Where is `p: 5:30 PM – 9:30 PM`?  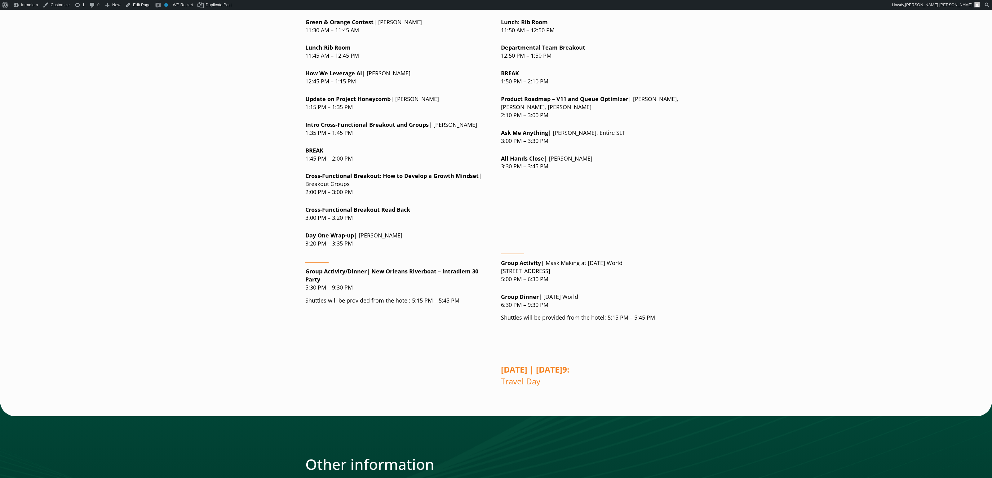
p: 5:30 PM – 9:30 PM is located at coordinates (398, 279).